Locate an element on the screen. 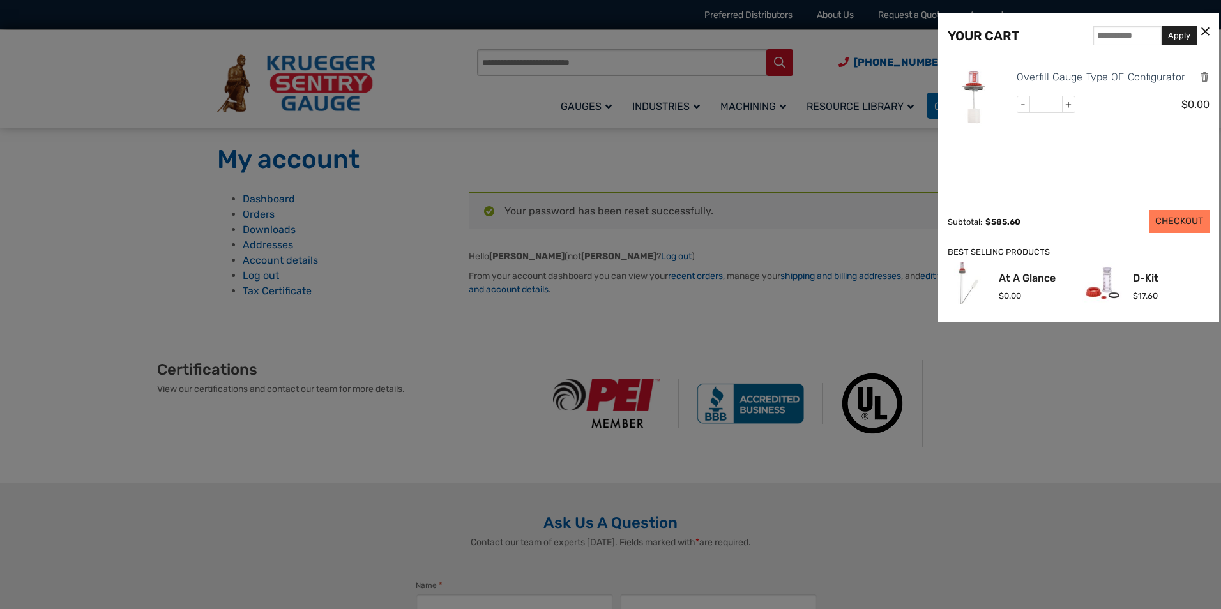 The width and height of the screenshot is (1221, 609). a: Overfill Gauge Type OF Configurator is located at coordinates (1101, 77).